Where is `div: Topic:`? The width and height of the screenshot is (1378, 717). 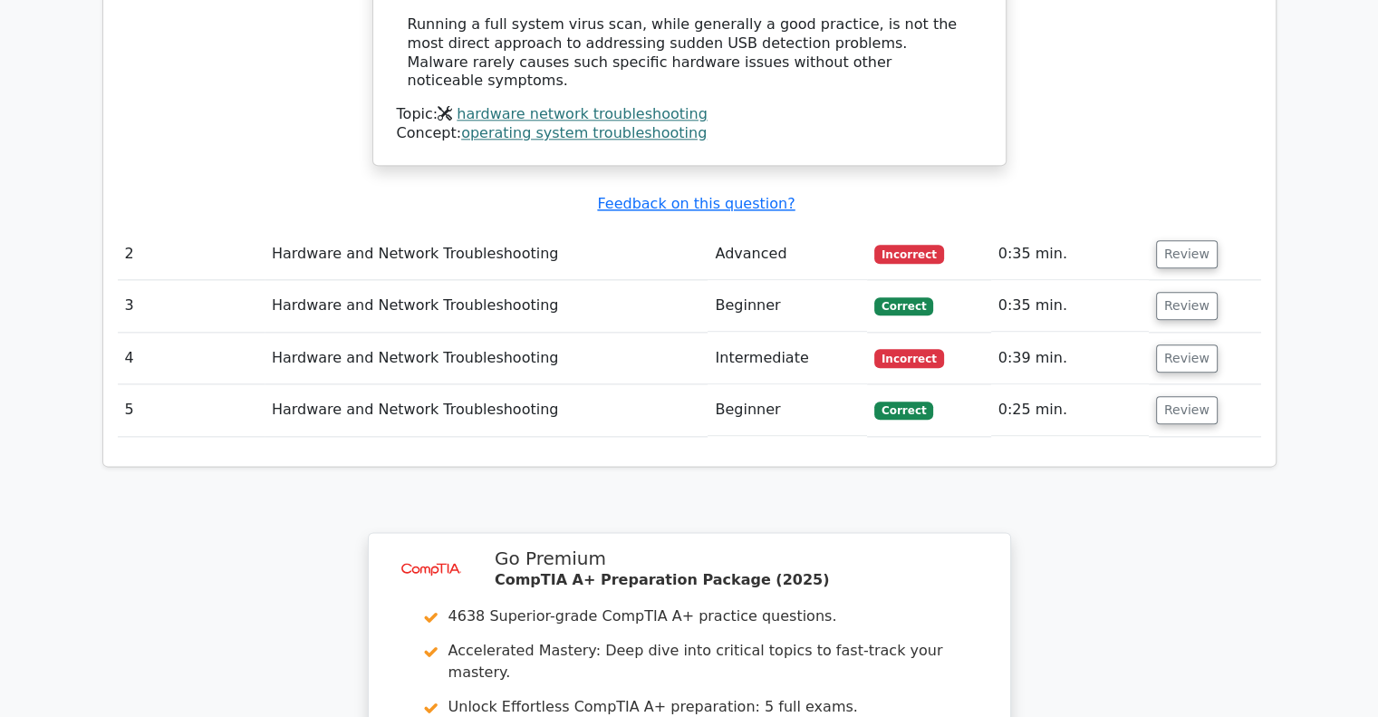
div: Topic: is located at coordinates (689, 114).